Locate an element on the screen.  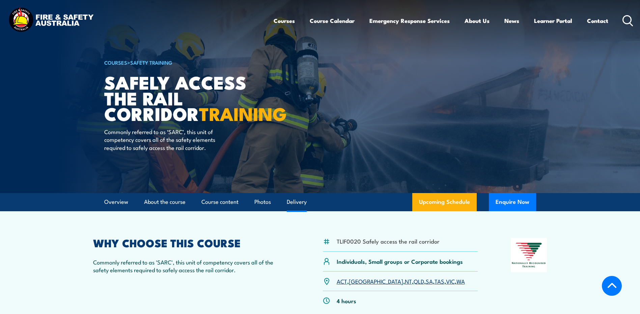
a: Course Calendar is located at coordinates (332, 21).